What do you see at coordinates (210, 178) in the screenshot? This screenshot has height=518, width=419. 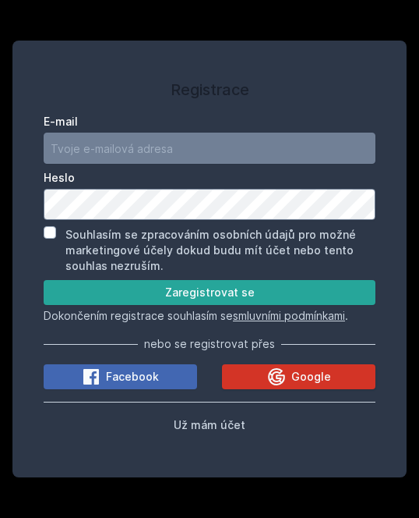 I see `label: Heslo` at bounding box center [210, 178].